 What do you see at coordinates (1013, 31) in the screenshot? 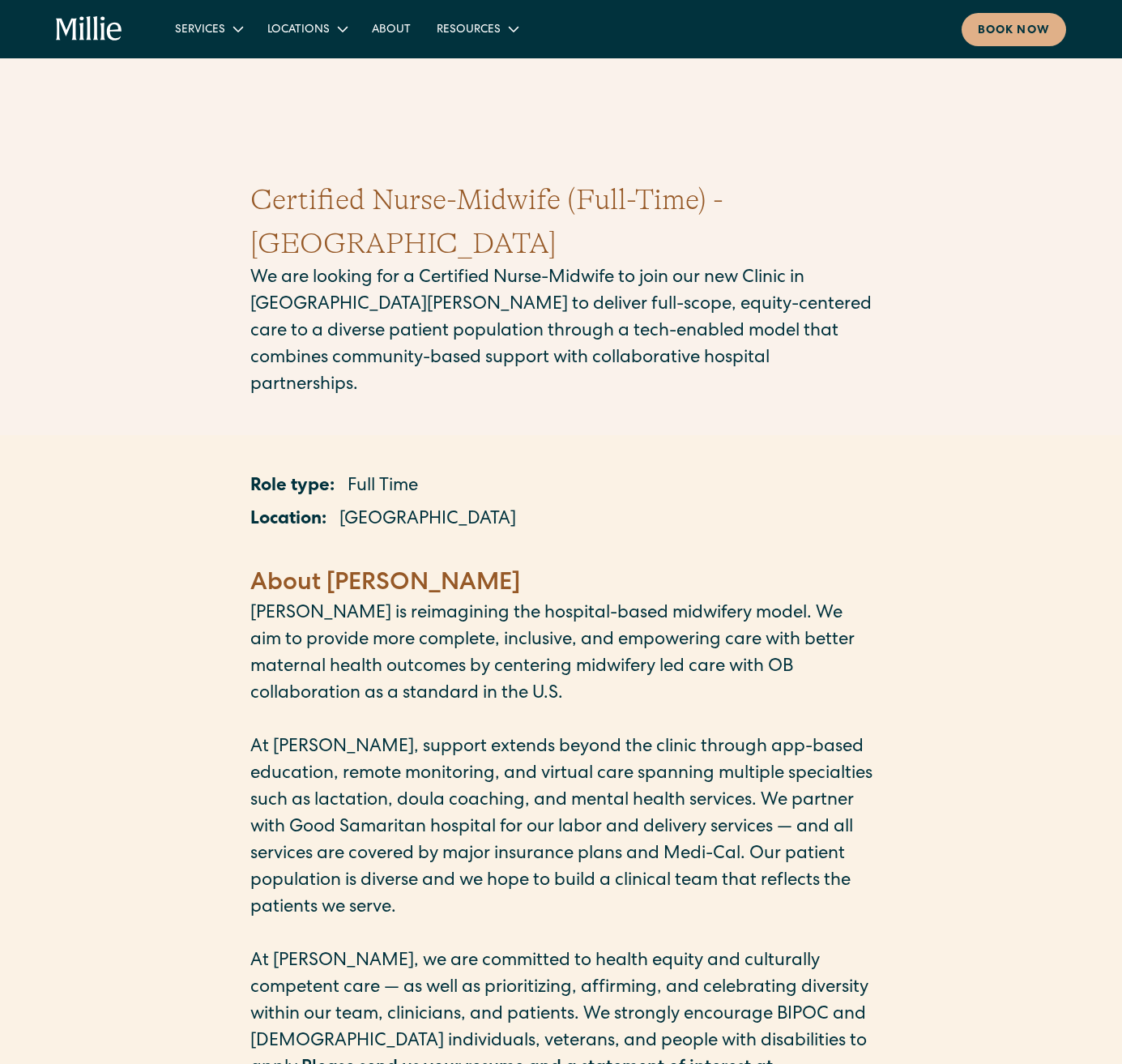
I see `div: Book now` at bounding box center [1013, 31].